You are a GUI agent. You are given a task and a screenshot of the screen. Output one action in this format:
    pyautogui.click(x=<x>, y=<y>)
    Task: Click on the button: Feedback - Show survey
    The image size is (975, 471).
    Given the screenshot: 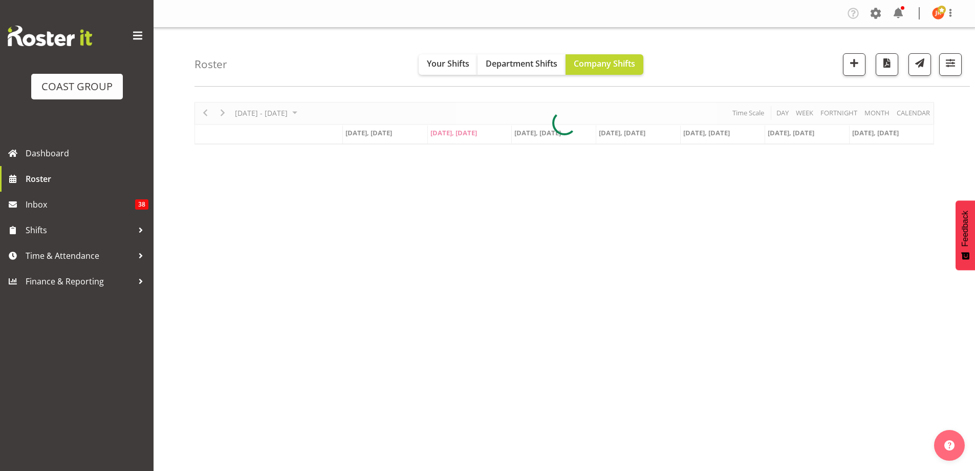 What is the action you would take?
    pyautogui.click(x=966, y=235)
    